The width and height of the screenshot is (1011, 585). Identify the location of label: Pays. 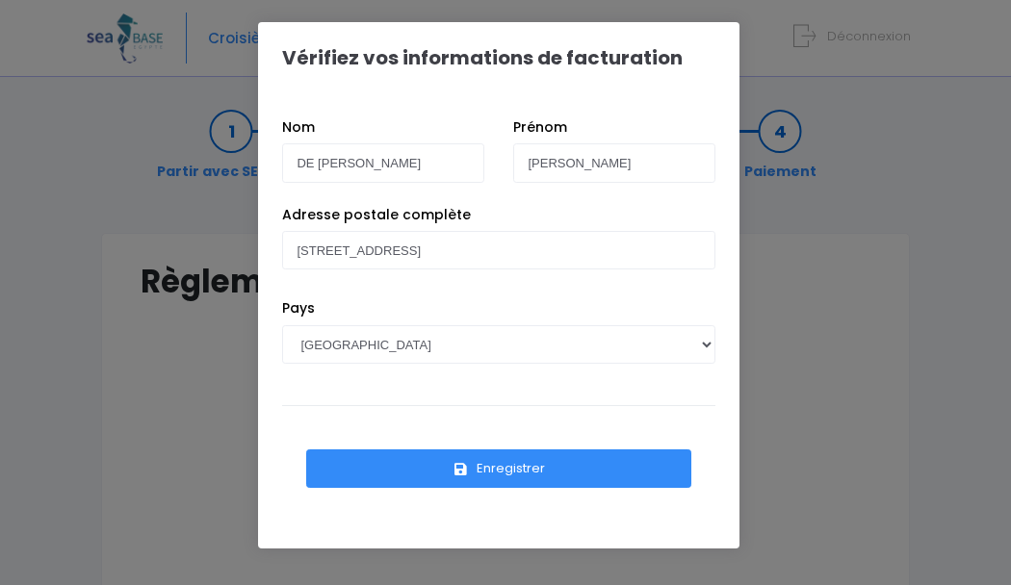
(299, 308).